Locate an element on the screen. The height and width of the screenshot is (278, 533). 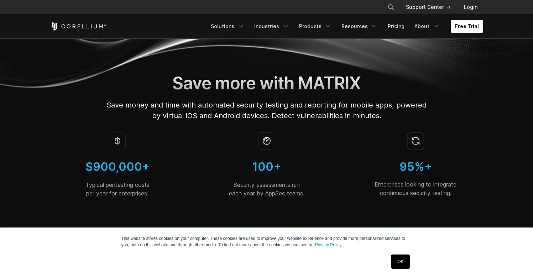
a: Support Center is located at coordinates (427, 7).